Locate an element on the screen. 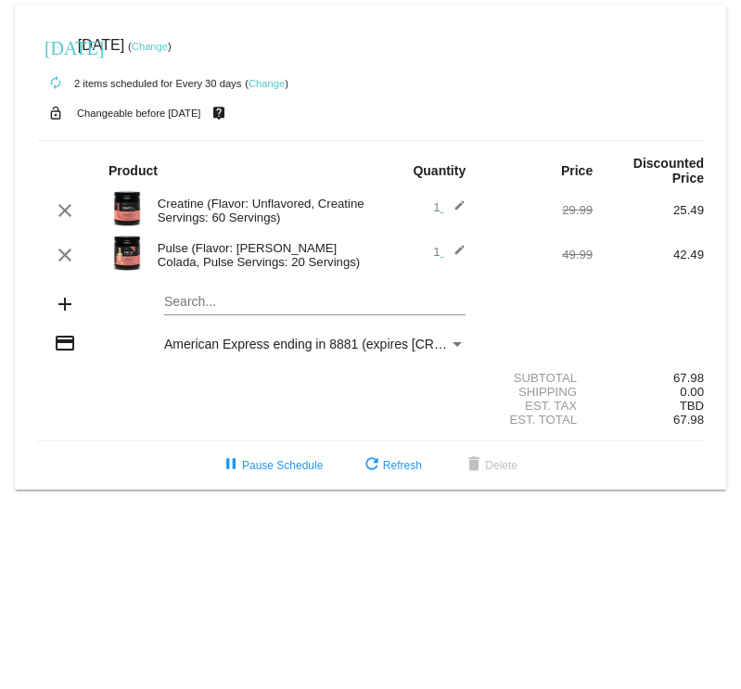  div: Est. Tax is located at coordinates (537, 405).